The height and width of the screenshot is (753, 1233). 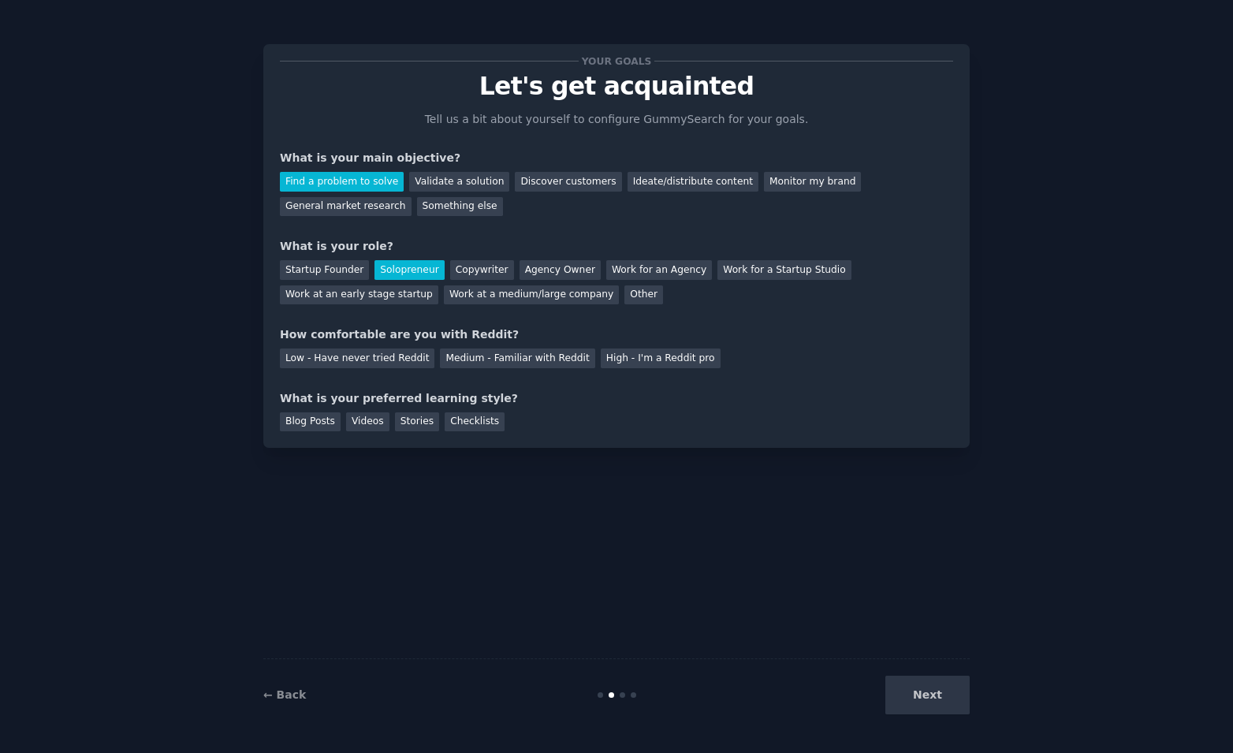 What do you see at coordinates (341, 181) in the screenshot?
I see `div: Find a problem to solve` at bounding box center [341, 181].